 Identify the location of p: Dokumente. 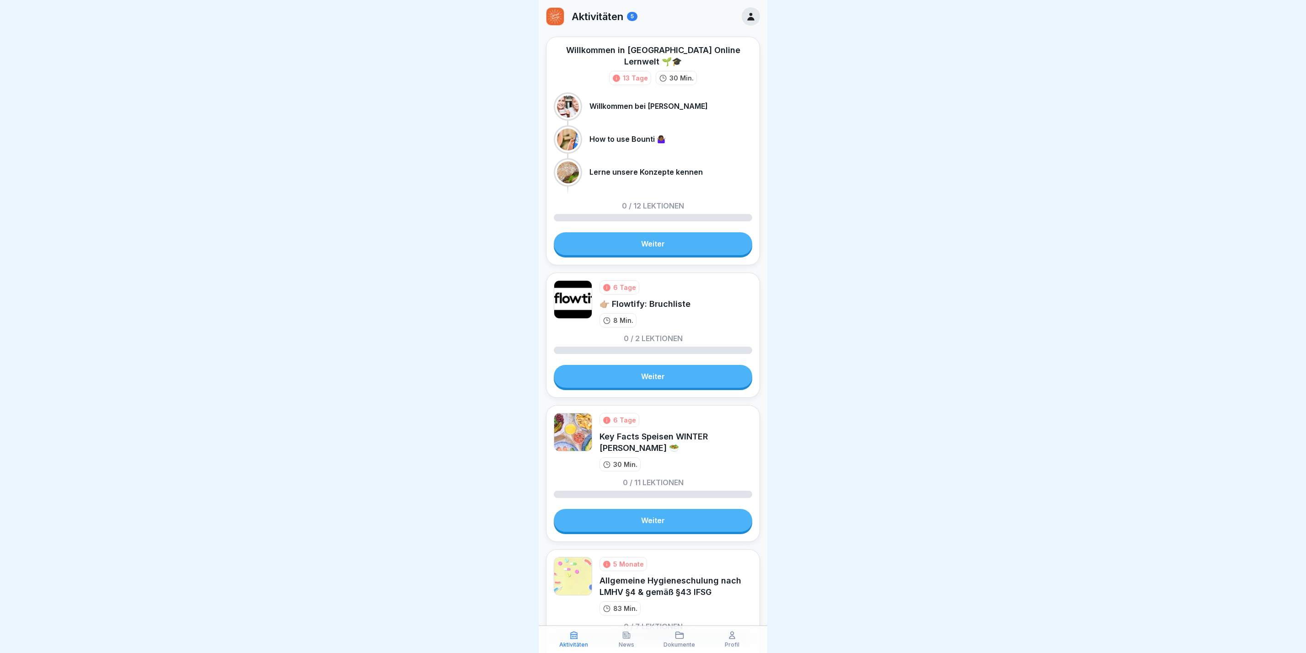
(679, 645).